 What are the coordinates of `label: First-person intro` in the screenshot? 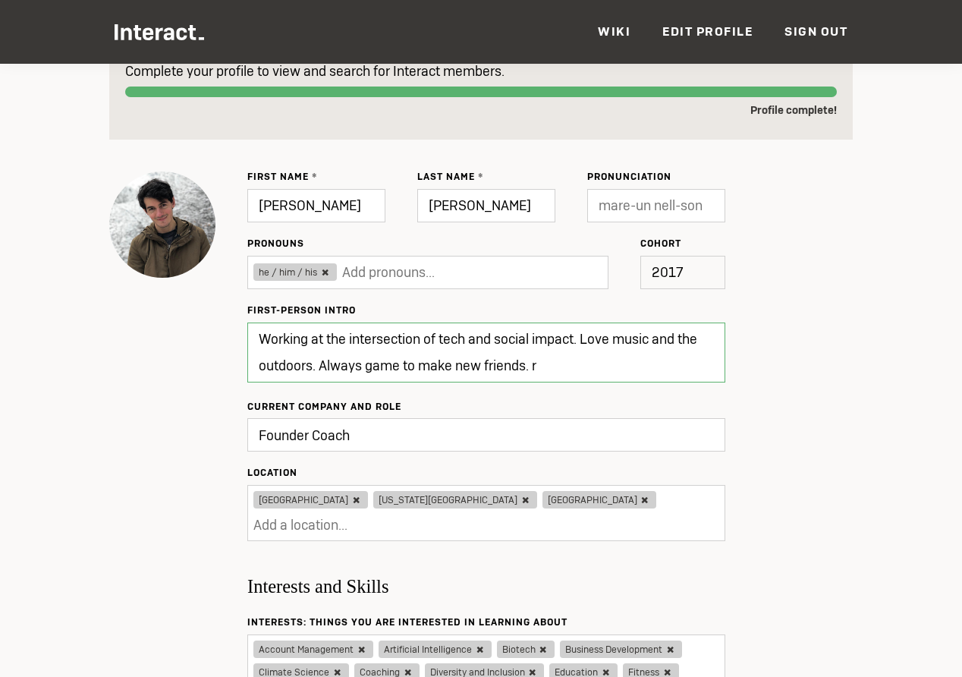 It's located at (486, 311).